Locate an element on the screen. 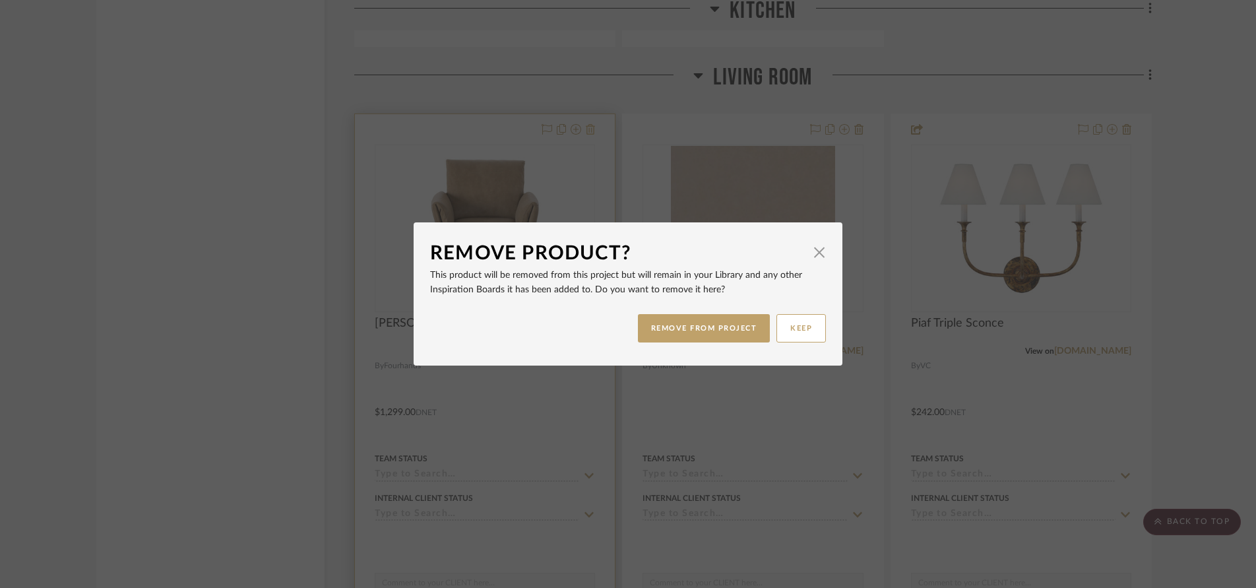 This screenshot has height=588, width=1256. button: REMOVE FROM PROJECT is located at coordinates (704, 328).